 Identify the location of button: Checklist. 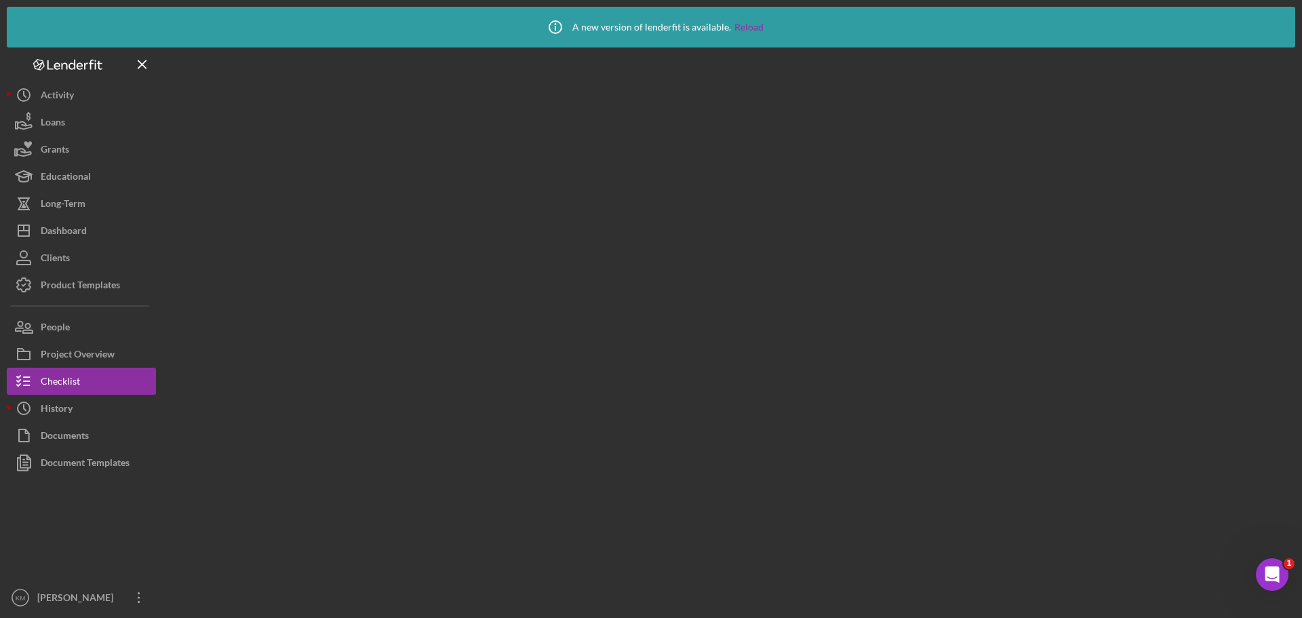
(81, 381).